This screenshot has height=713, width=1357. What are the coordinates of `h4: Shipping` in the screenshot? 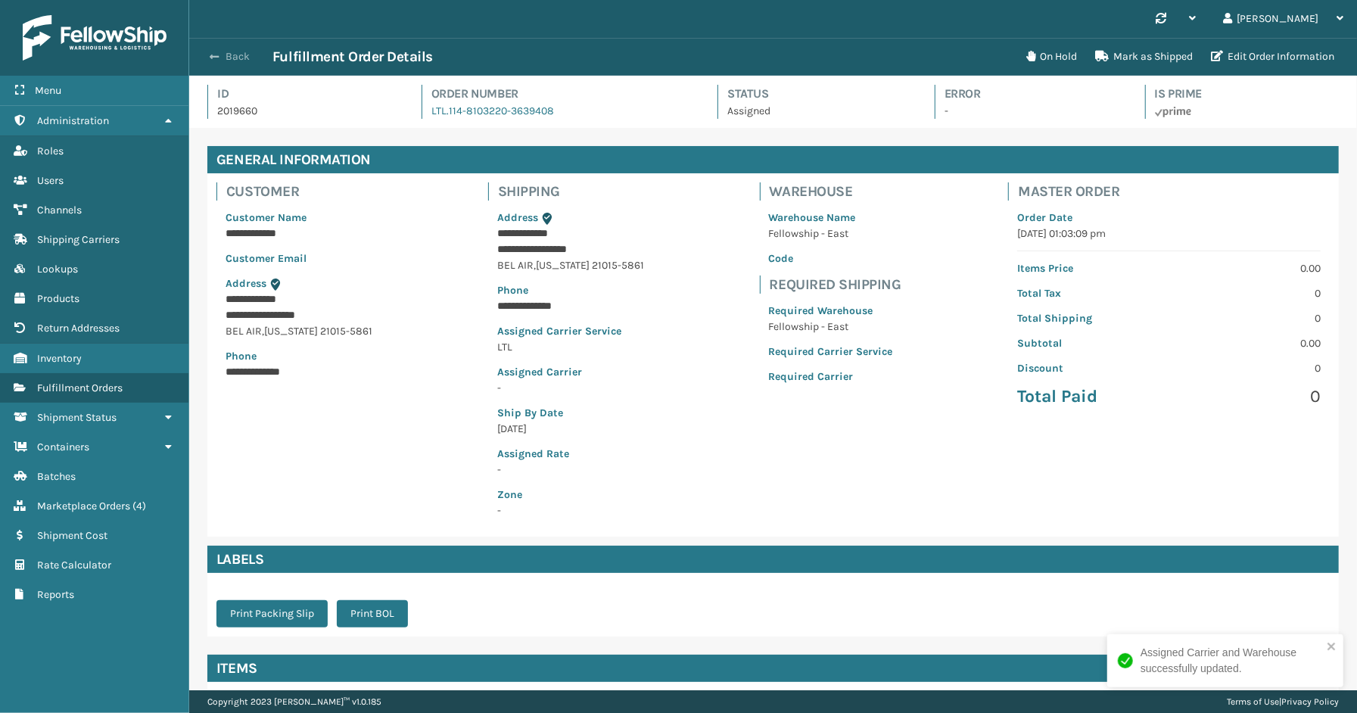 It's located at (575, 192).